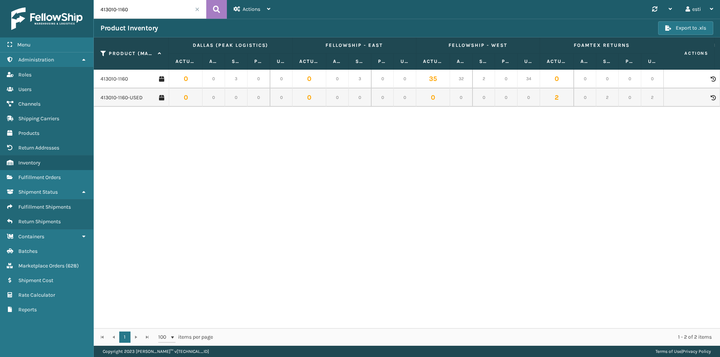 This screenshot has width=720, height=357. Describe the element at coordinates (114, 79) in the screenshot. I see `a: 413010-1160` at that location.